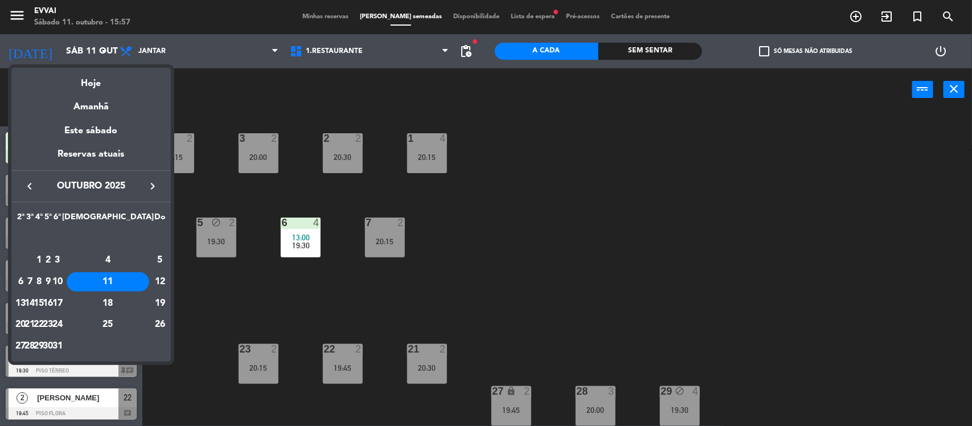 This screenshot has height=426, width=972. I want to click on td: 26 de outubro de 2025, so click(160, 325).